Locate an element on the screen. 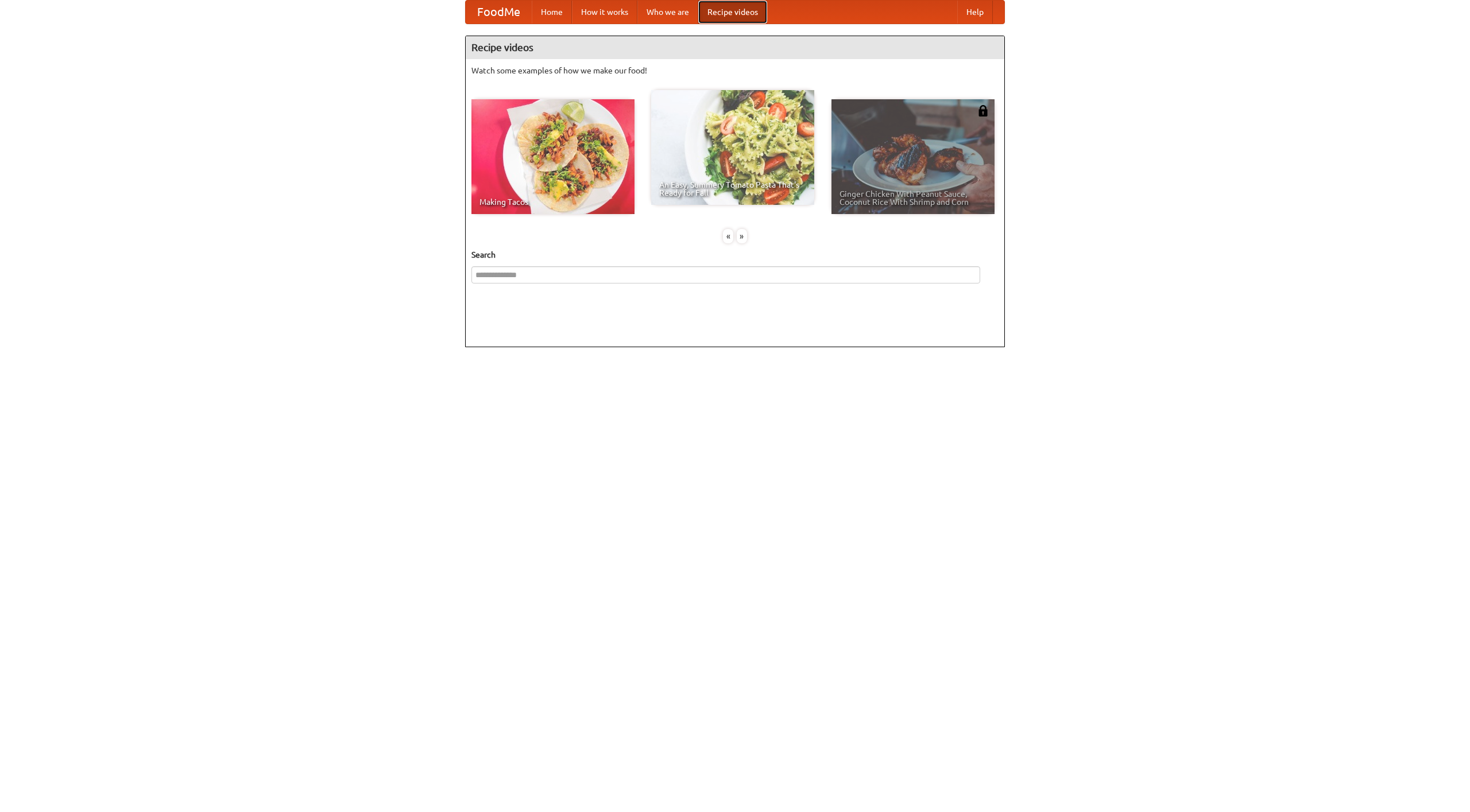 The image size is (1470, 812). img: 483408.png is located at coordinates (983, 111).